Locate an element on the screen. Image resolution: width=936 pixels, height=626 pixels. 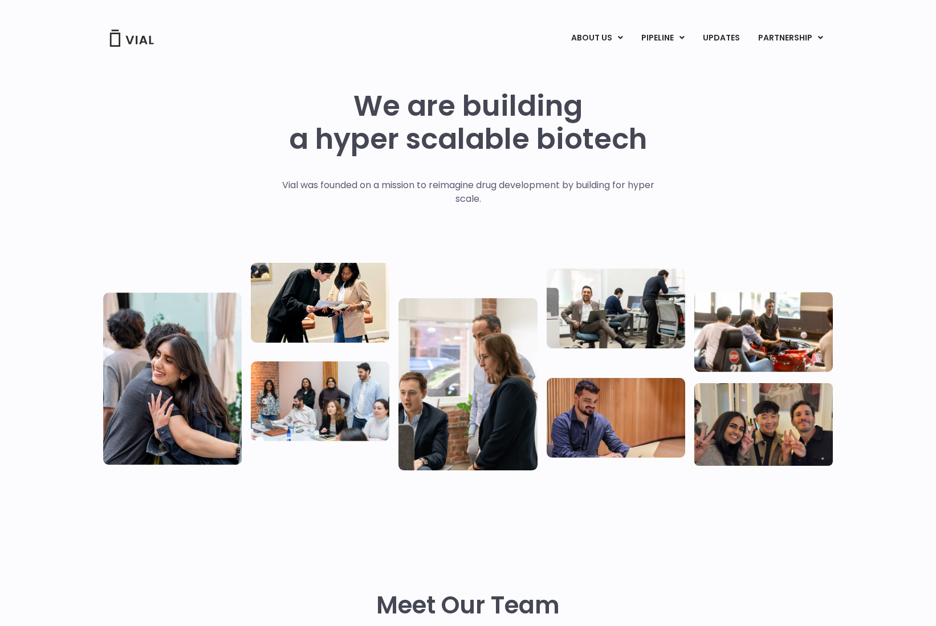
img: Vial Logo is located at coordinates (132, 38).